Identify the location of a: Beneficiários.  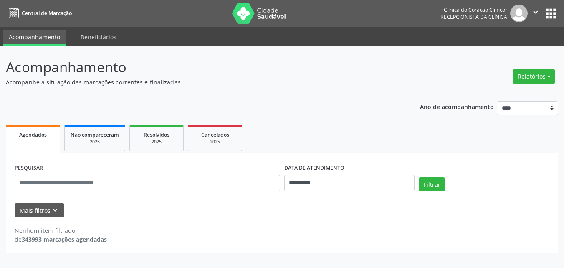
(99, 37).